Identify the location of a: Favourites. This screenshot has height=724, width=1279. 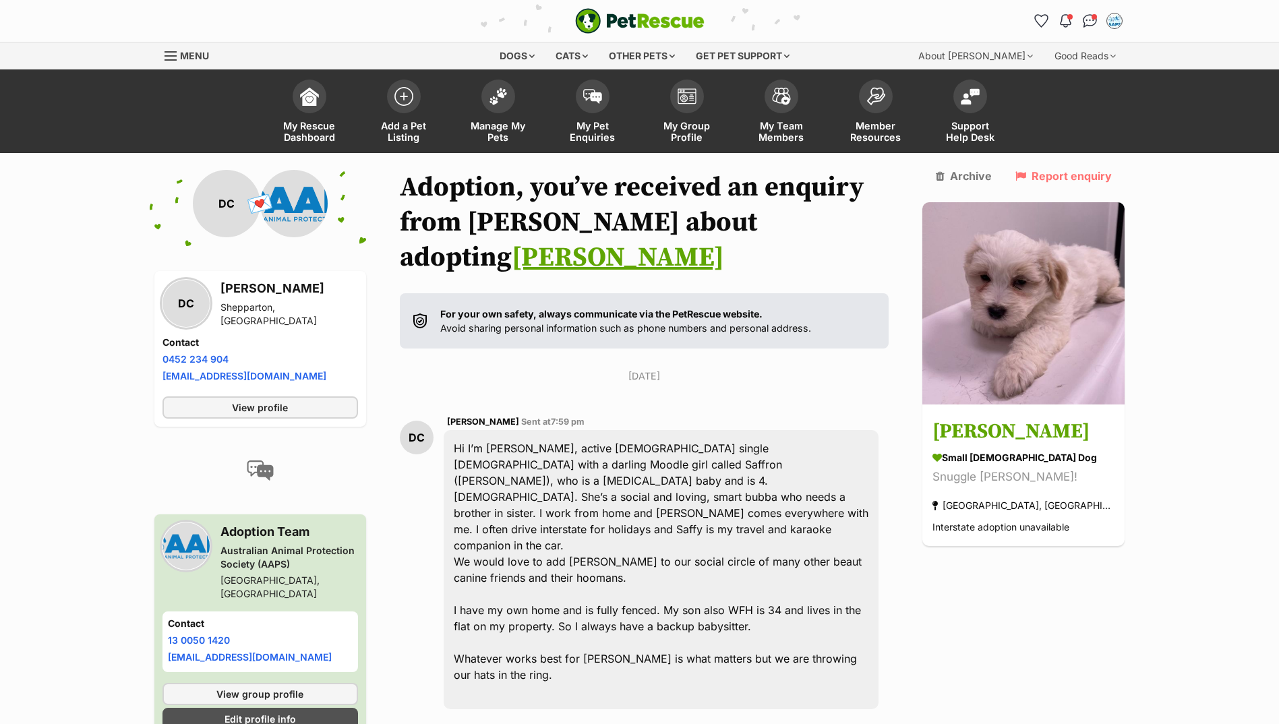
(1041, 21).